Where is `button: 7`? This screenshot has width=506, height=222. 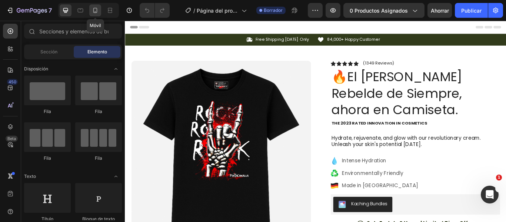
button: 7 is located at coordinates (29, 10).